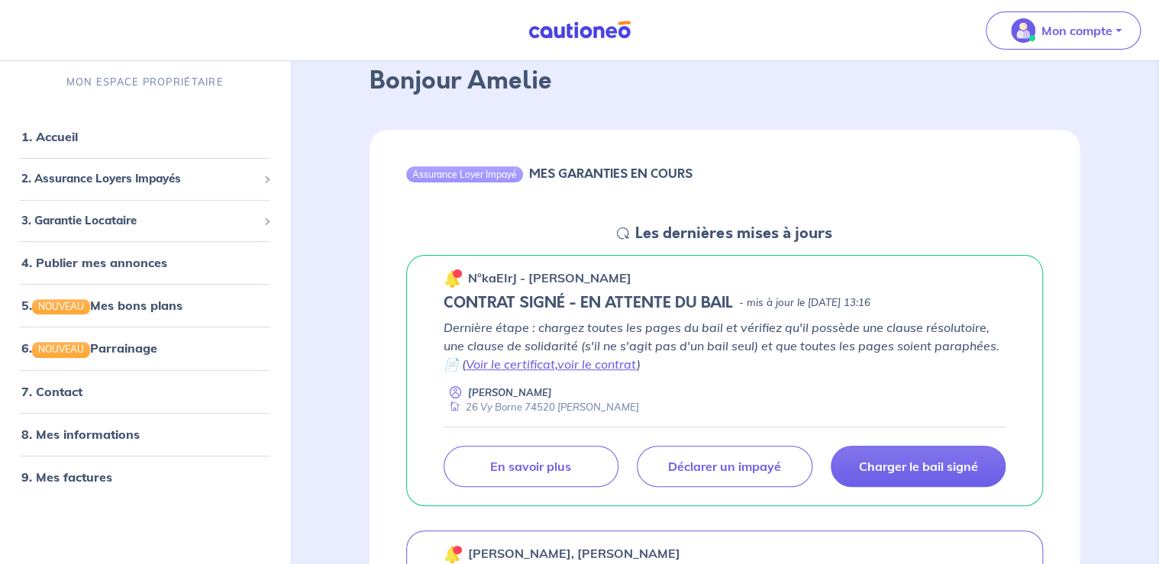 This screenshot has height=564, width=1159. I want to click on div: 3. Garantie Locataire, so click(145, 221).